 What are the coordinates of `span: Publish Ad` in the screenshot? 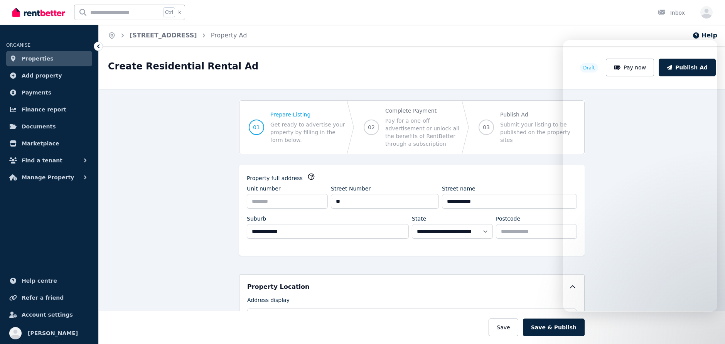 It's located at (538, 115).